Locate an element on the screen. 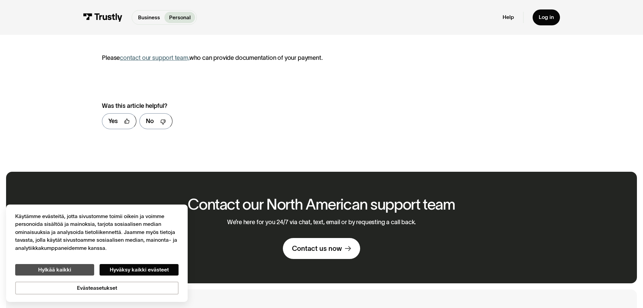 The height and width of the screenshot is (308, 643). a: Business is located at coordinates (149, 17).